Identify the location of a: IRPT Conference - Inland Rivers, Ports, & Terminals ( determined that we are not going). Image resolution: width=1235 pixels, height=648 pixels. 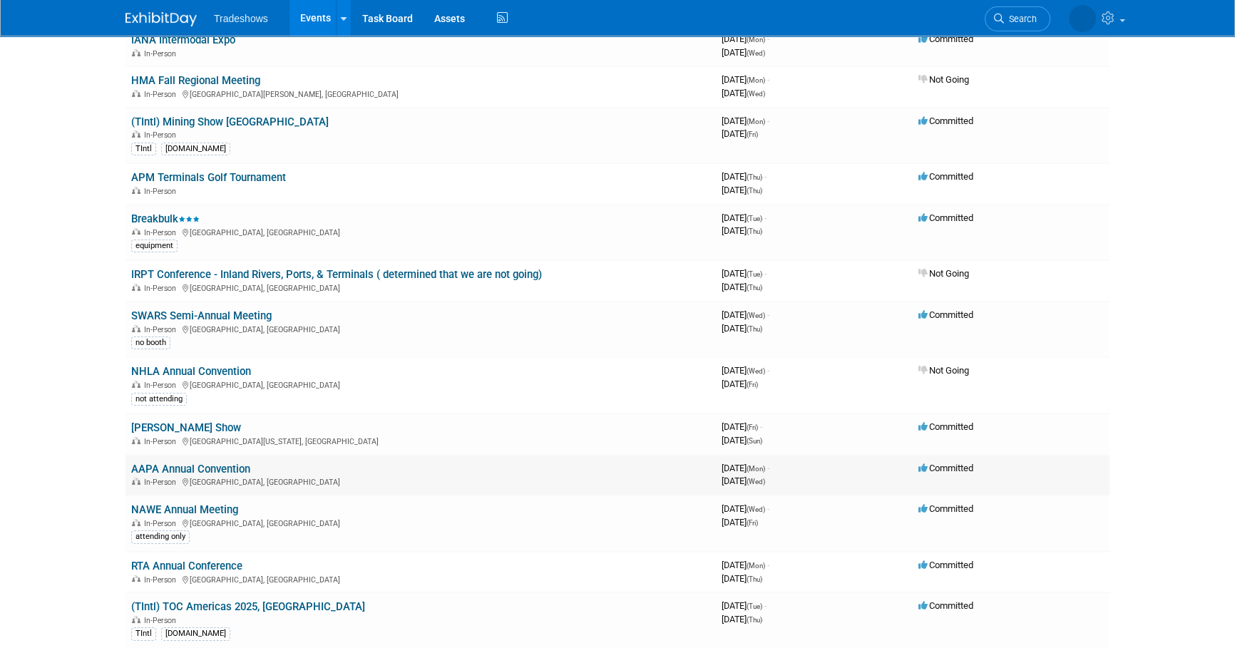
(337, 275).